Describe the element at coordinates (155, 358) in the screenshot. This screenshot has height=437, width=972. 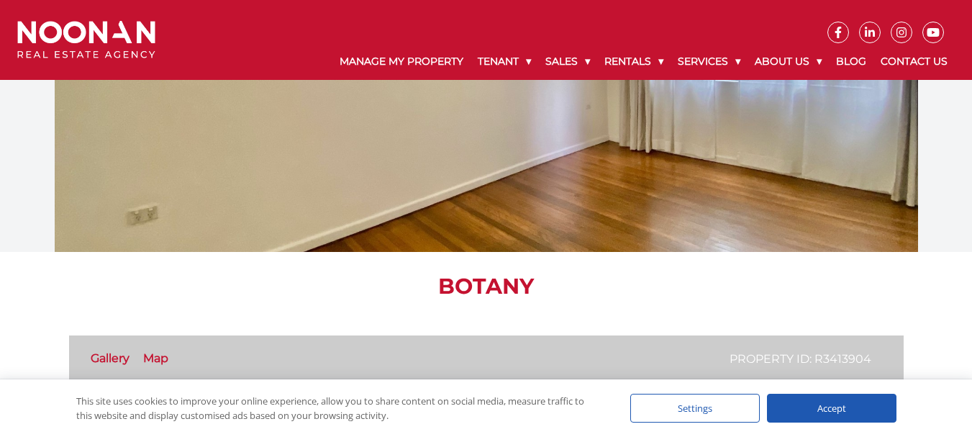
I see `a: Map` at that location.